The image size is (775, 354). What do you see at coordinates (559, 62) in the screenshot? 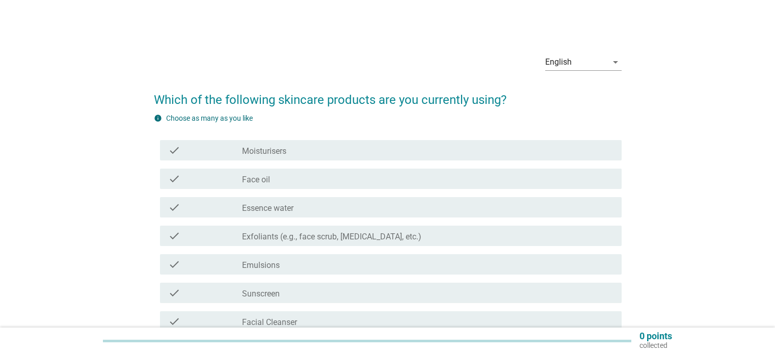
I see `div: English` at bounding box center [559, 62].